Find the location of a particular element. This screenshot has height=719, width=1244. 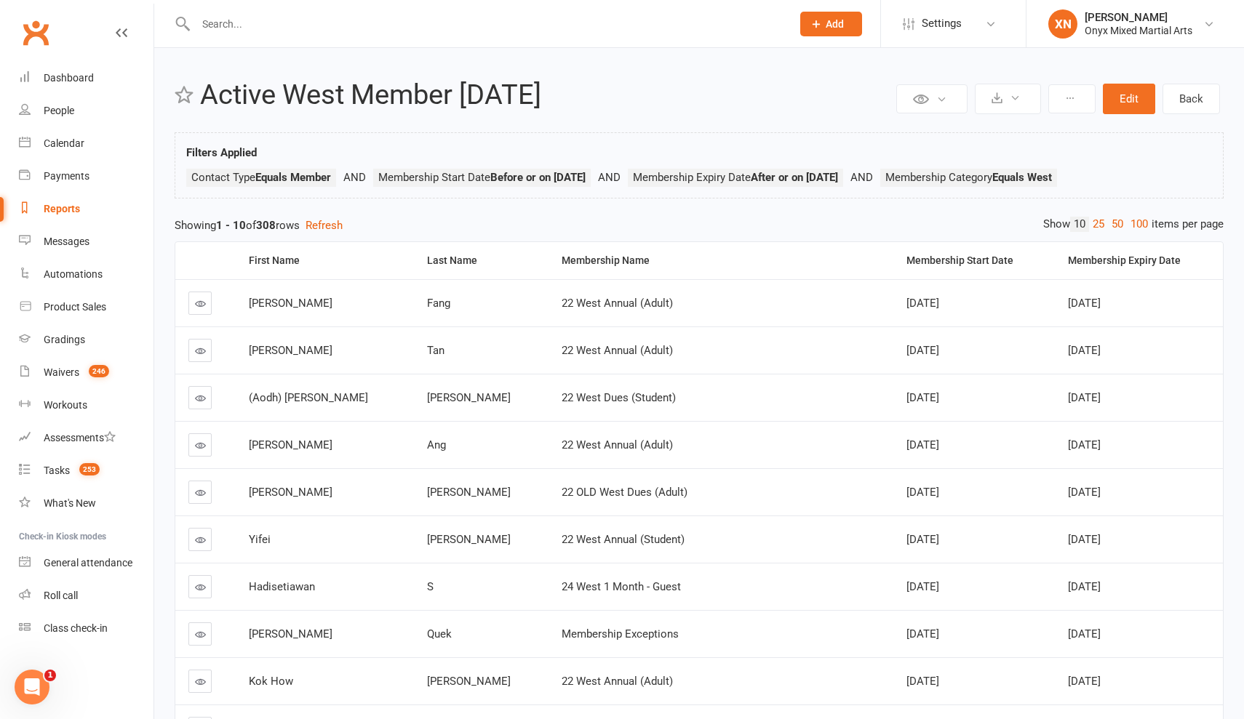

div: Membership Start Date is located at coordinates (974, 260).